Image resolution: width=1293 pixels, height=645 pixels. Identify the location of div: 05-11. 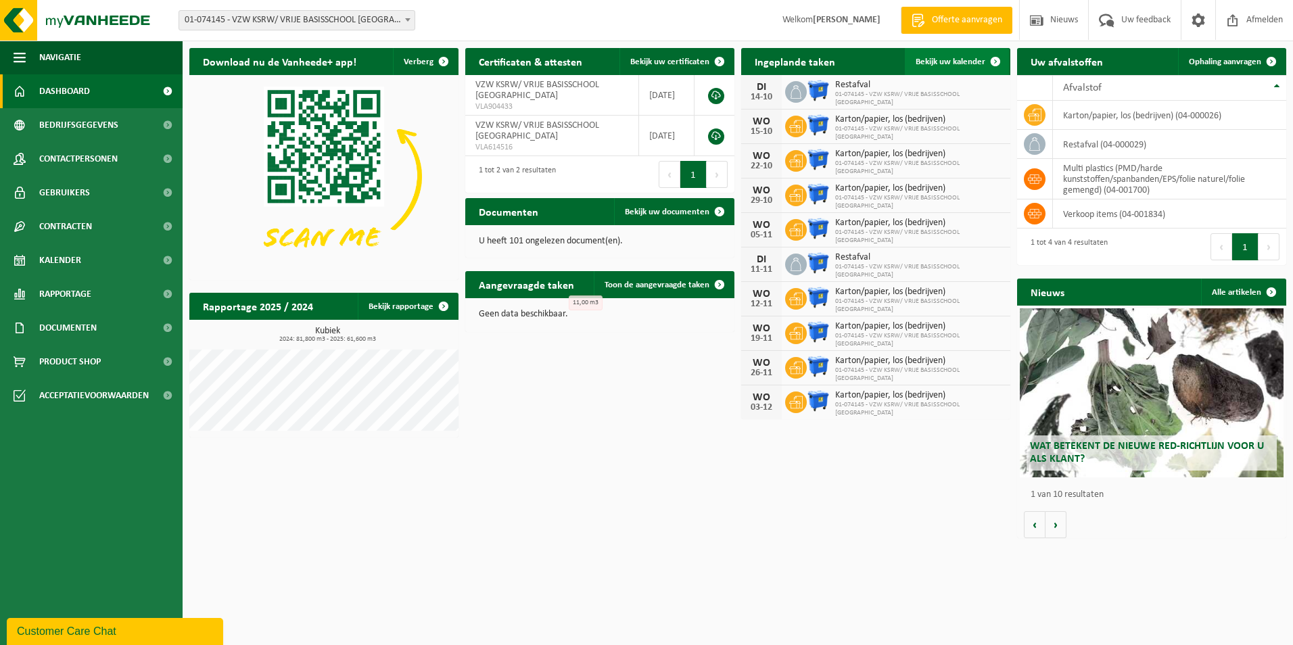
(762, 235).